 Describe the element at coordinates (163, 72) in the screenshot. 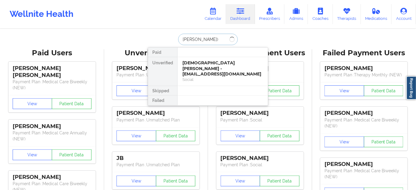

I see `div: Unverified` at that location.